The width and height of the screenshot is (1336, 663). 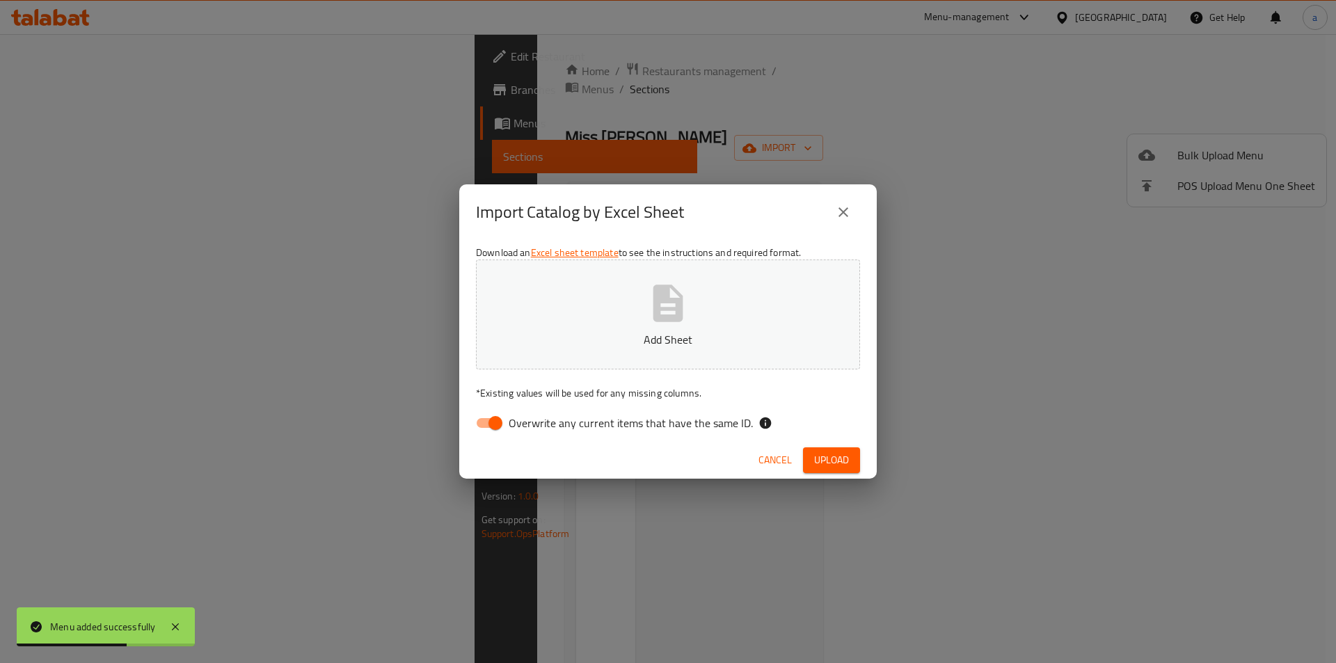 I want to click on svg: If the overwrite option isn't selected, then the items that match an existing ID will be ignored ..., so click(x=765, y=423).